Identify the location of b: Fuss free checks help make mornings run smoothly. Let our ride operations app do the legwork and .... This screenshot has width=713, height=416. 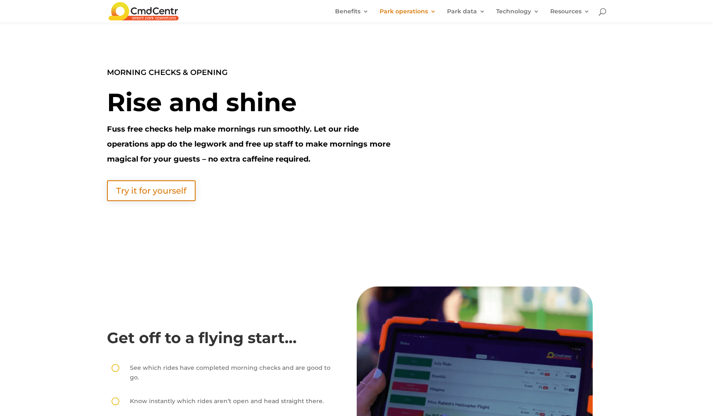
(248, 144).